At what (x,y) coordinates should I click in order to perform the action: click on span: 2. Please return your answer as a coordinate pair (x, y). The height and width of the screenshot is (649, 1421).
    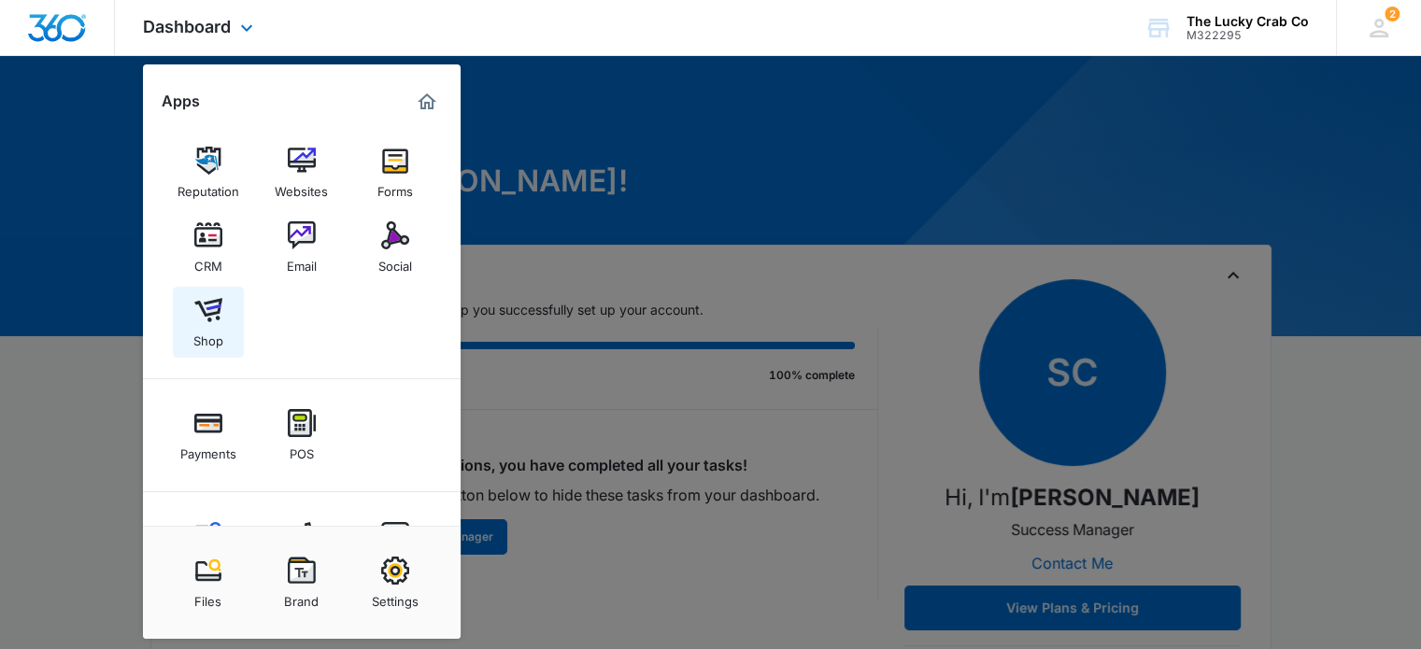
    Looking at the image, I should click on (1392, 14).